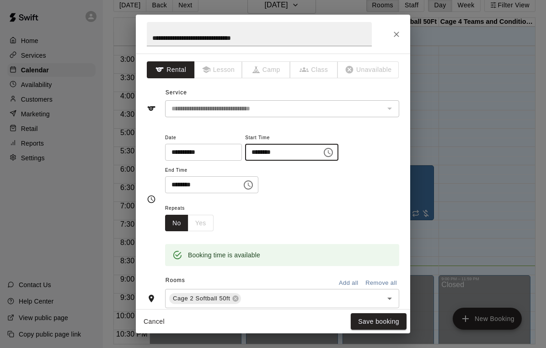 The width and height of the screenshot is (546, 348). Describe the element at coordinates (204, 138) in the screenshot. I see `span: Date` at that location.